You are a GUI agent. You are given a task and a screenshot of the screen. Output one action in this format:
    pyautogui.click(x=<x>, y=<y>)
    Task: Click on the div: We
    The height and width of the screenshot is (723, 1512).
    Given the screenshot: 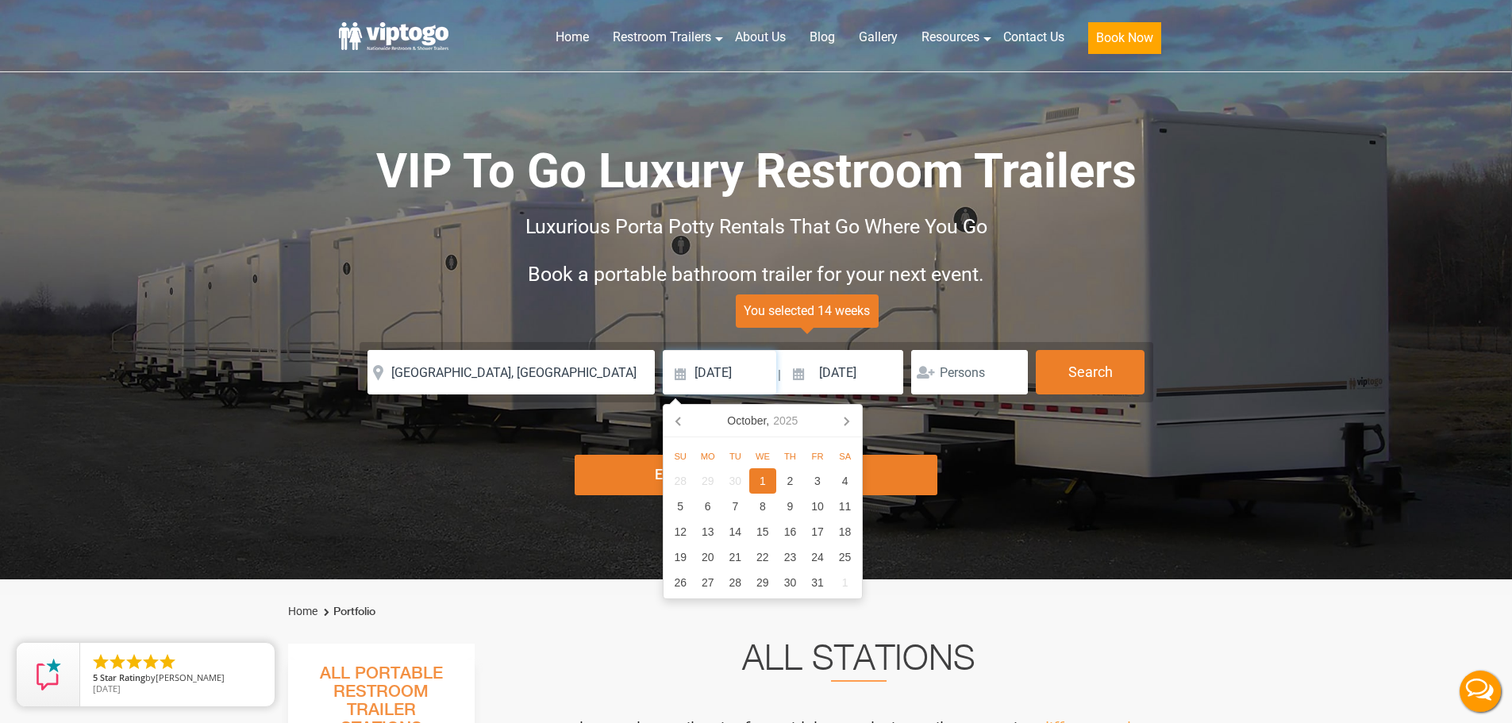 What is the action you would take?
    pyautogui.click(x=763, y=456)
    